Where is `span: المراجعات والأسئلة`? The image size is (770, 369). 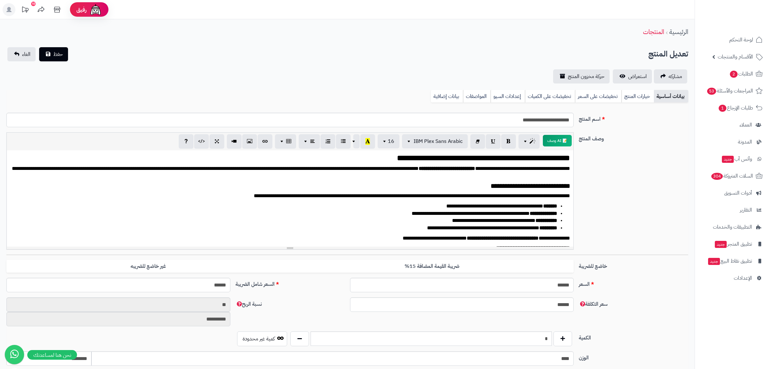 span: المراجعات والأسئلة is located at coordinates (730, 91).